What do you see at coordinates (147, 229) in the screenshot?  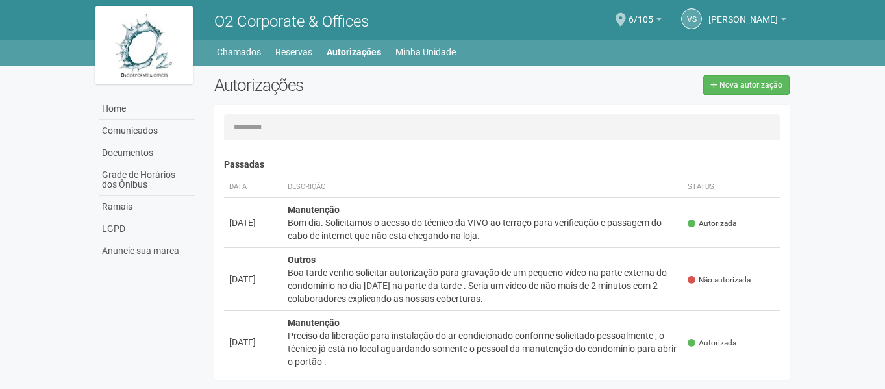 I see `a: LGPD` at bounding box center [147, 229].